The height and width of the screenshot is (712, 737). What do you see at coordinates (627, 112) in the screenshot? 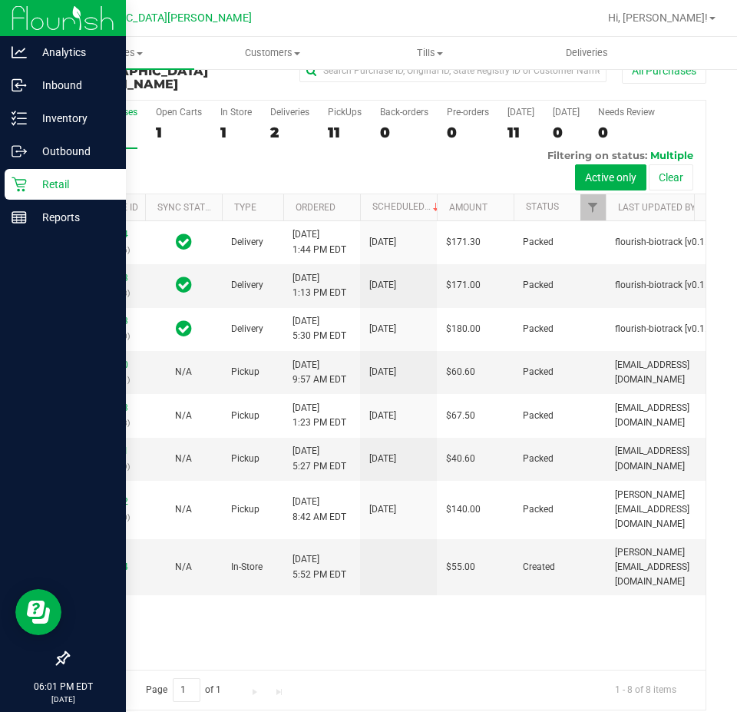
I see `div: Needs Review` at bounding box center [627, 112].